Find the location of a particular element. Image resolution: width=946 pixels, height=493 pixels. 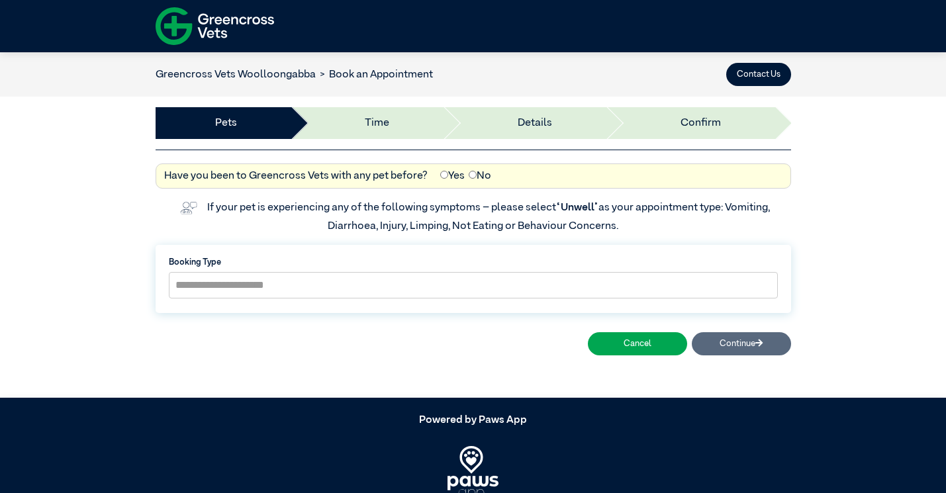

label: Booking Type is located at coordinates (473, 262).